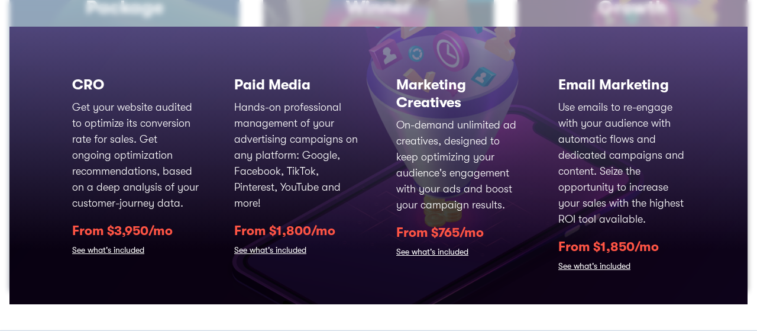 This screenshot has width=757, height=331. I want to click on h3: Email Marketing, so click(622, 85).